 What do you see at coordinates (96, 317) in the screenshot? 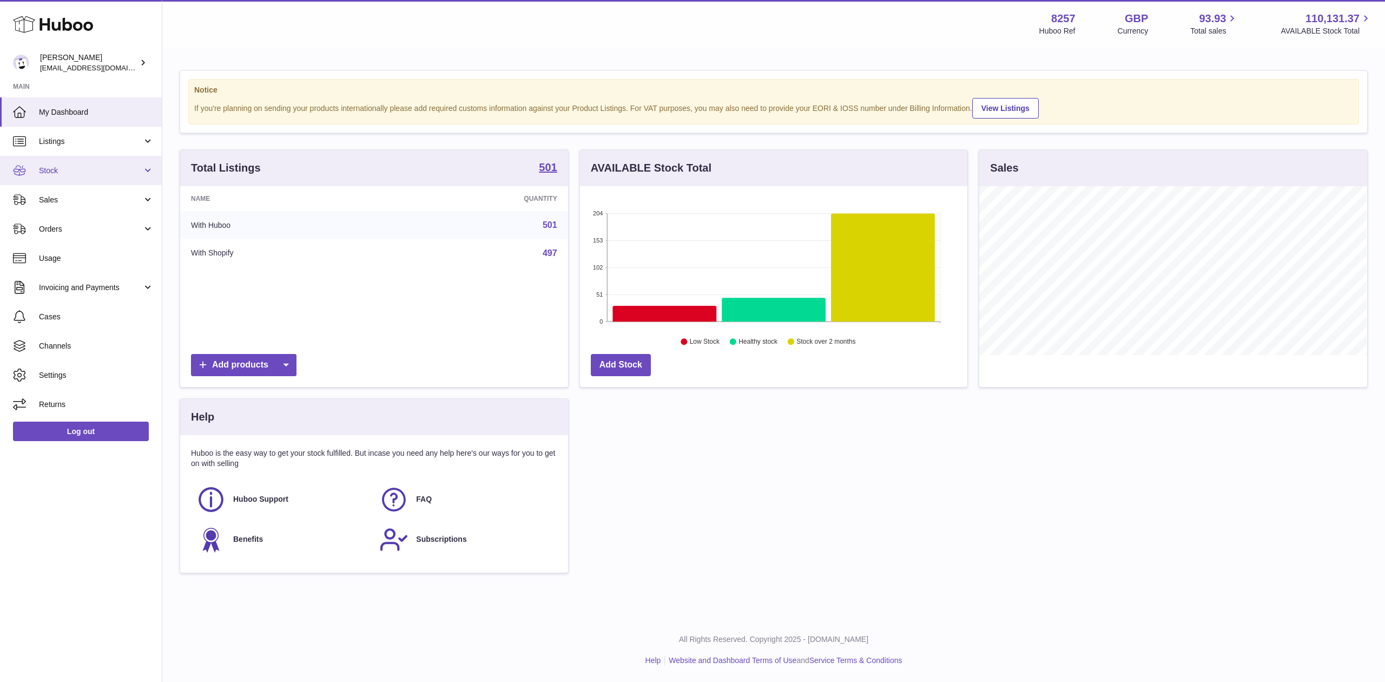
I see `span: Cases` at bounding box center [96, 317].